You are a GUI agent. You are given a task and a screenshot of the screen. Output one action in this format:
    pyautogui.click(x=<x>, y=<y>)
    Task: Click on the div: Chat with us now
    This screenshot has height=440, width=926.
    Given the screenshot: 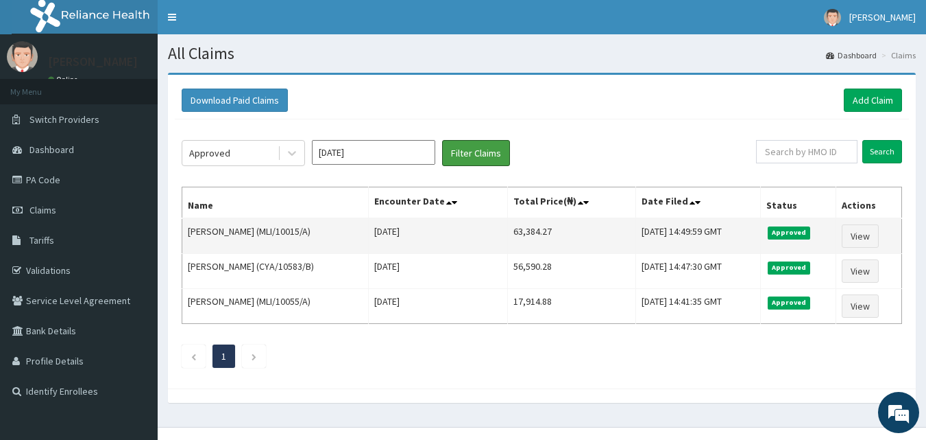 What is the action you would take?
    pyautogui.click(x=151, y=86)
    